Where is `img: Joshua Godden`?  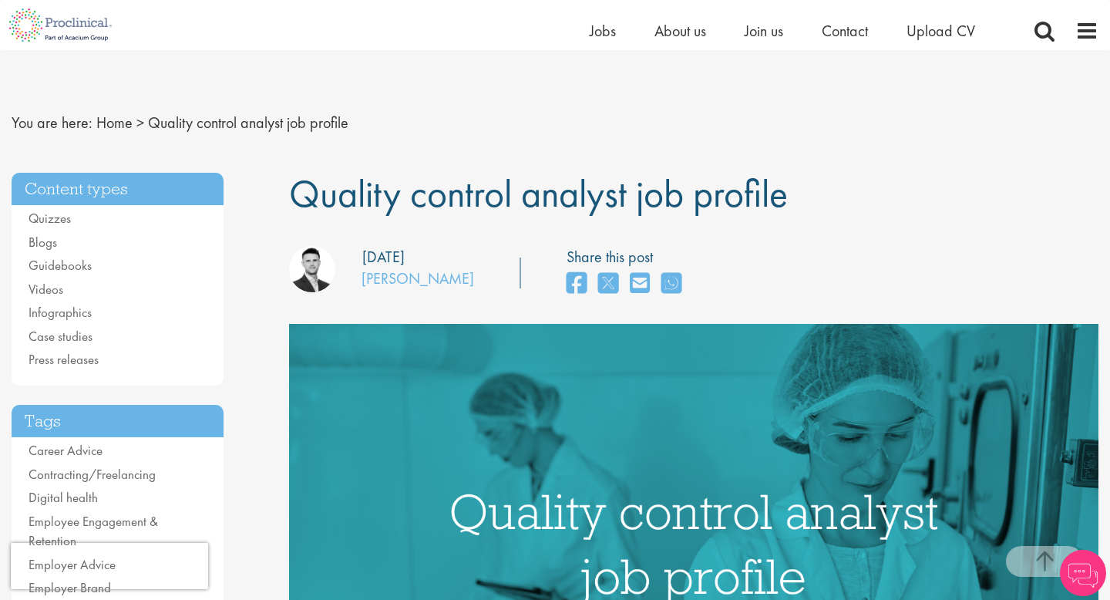
img: Joshua Godden is located at coordinates (312, 269).